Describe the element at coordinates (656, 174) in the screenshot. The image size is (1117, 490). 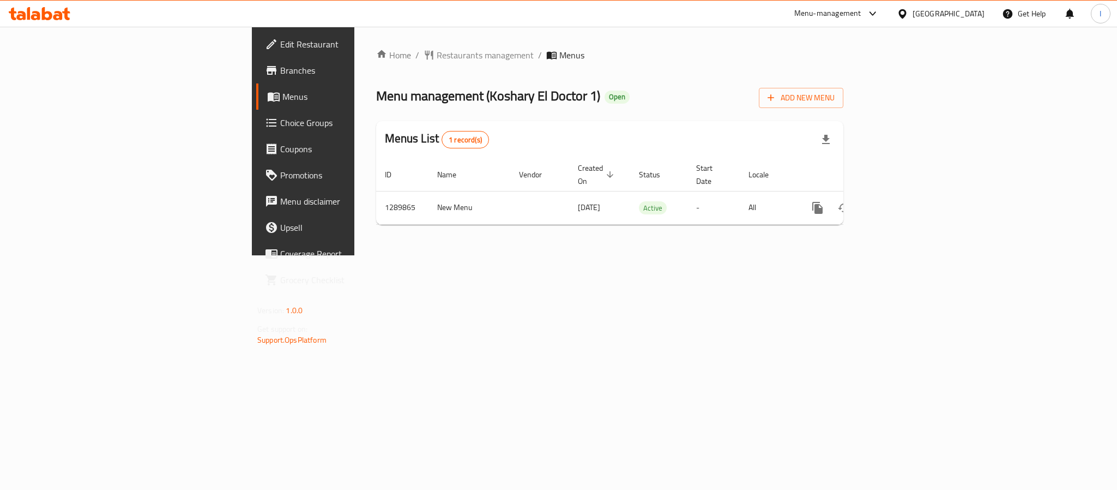
I see `span: Status` at that location.